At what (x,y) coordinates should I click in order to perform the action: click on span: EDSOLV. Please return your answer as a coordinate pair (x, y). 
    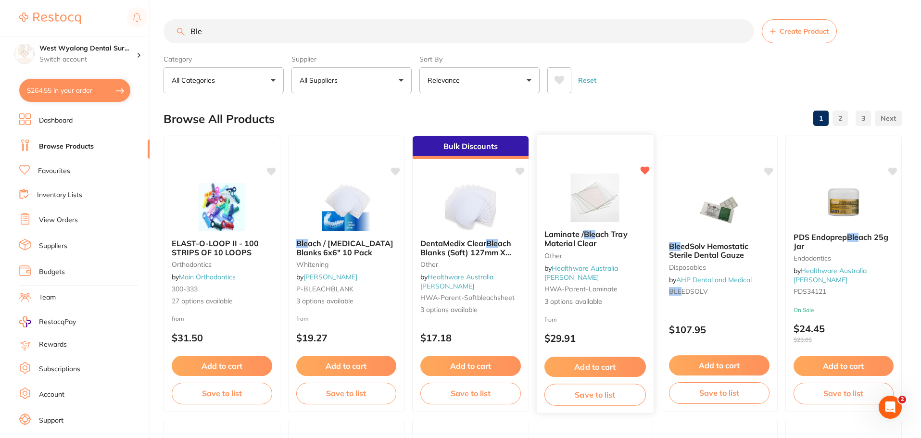
    Looking at the image, I should click on (695, 292).